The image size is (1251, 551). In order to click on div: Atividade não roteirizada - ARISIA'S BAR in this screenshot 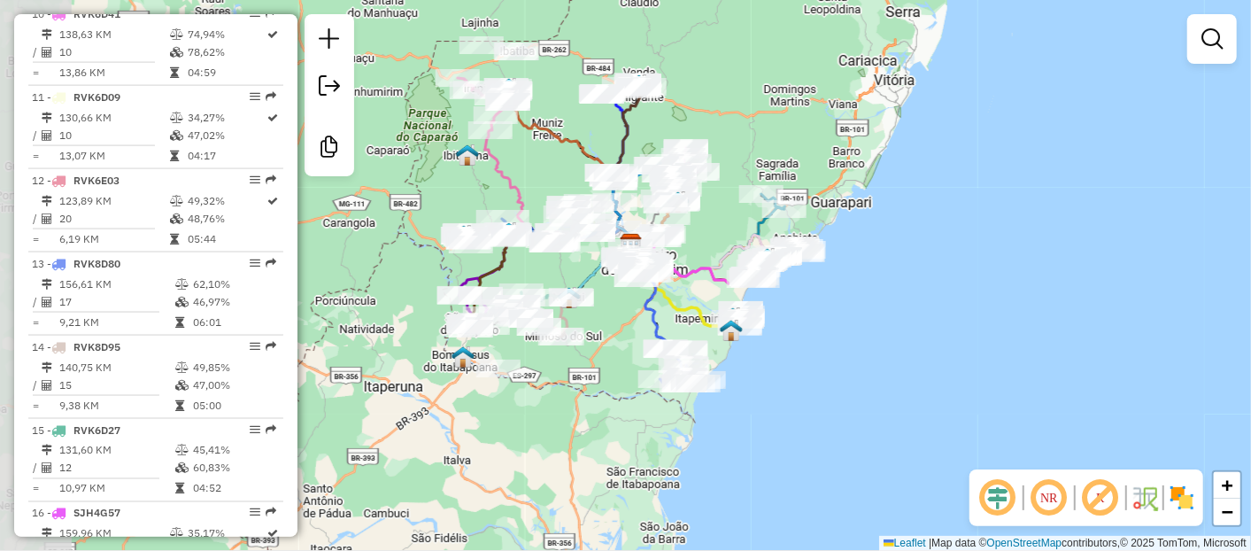, I will do `click(685, 349)`.